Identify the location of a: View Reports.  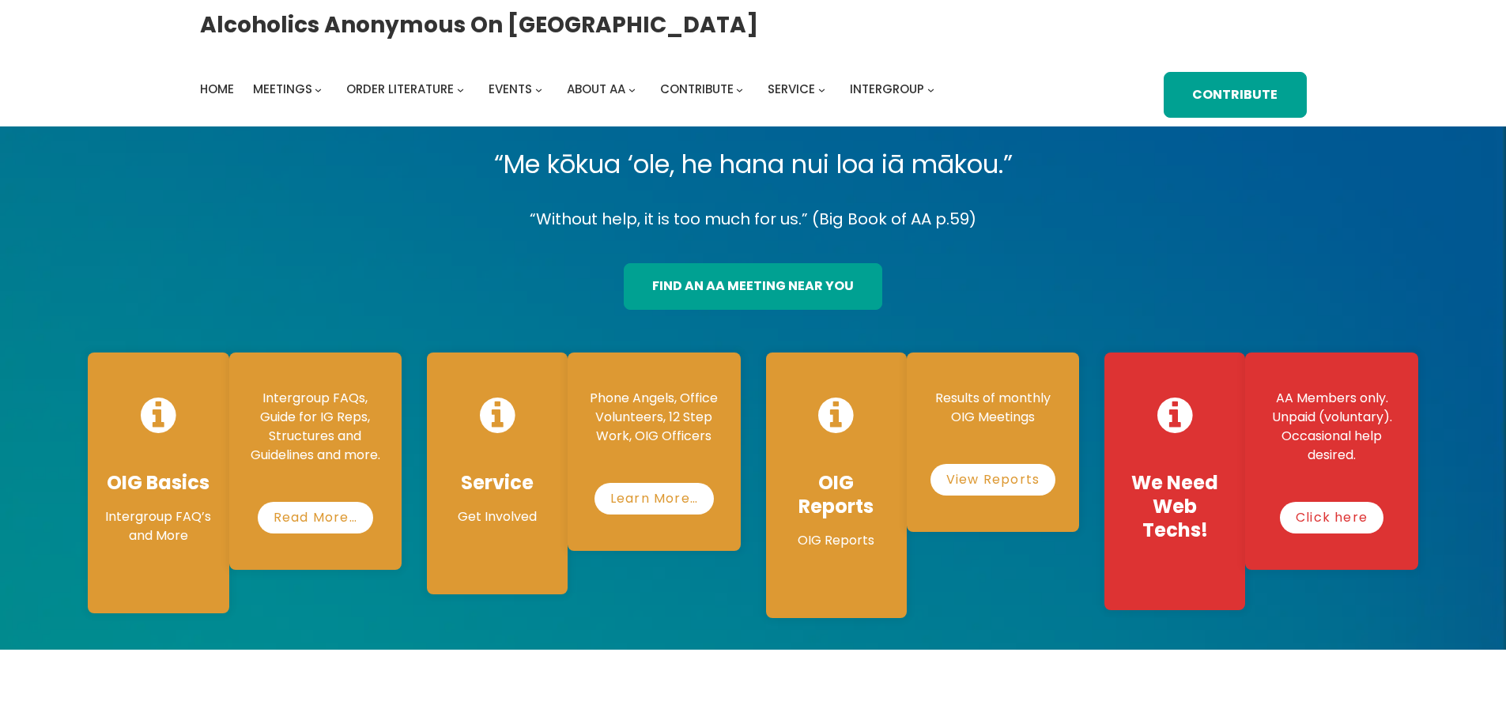
(993, 480).